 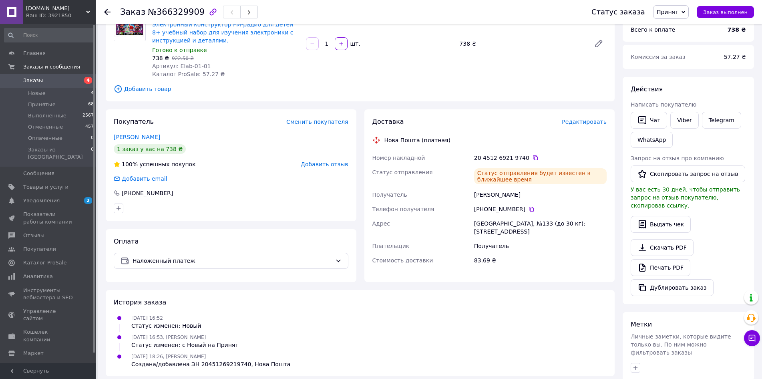 I want to click on div: Статус изменен: с Новый на Принят, so click(x=185, y=345).